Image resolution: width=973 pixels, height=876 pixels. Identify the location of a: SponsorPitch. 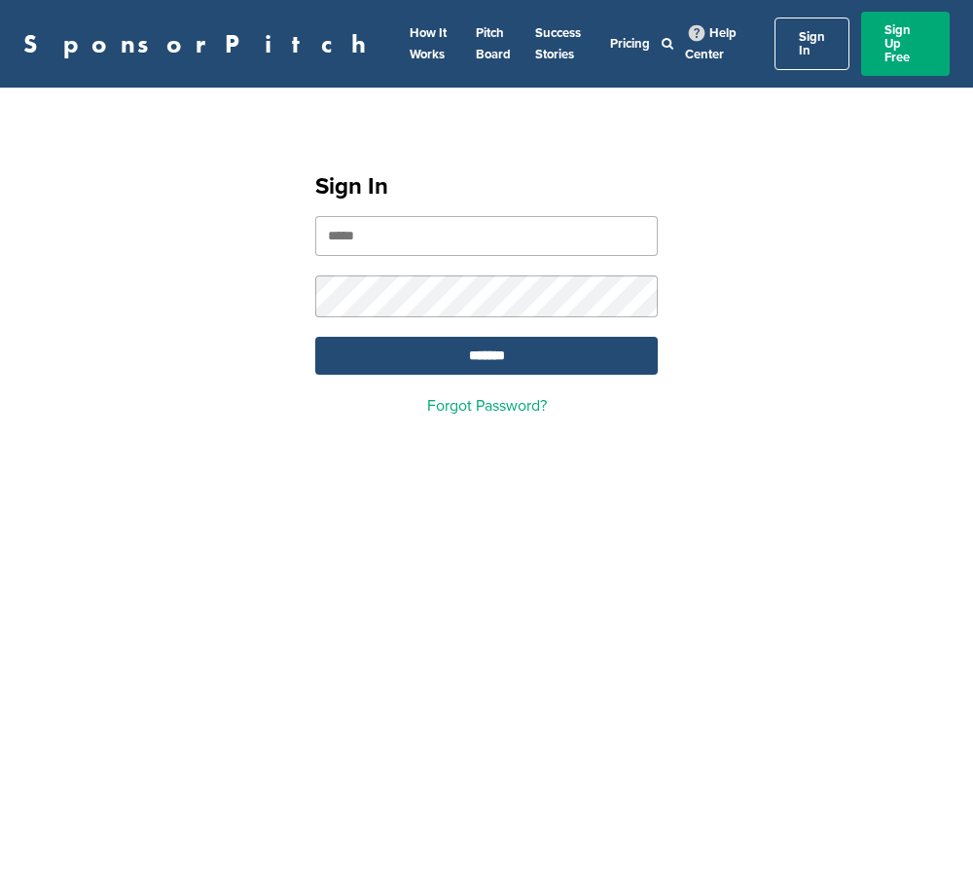
(200, 44).